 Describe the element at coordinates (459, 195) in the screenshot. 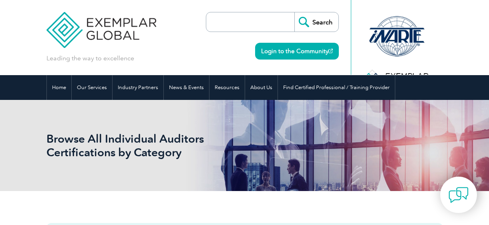

I see `img: contact-chat.png` at that location.